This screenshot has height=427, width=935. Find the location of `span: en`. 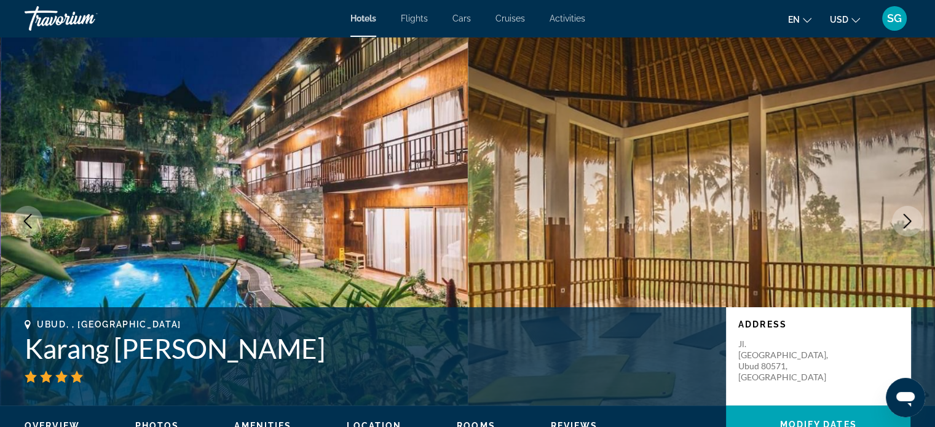

span: en is located at coordinates (794, 20).